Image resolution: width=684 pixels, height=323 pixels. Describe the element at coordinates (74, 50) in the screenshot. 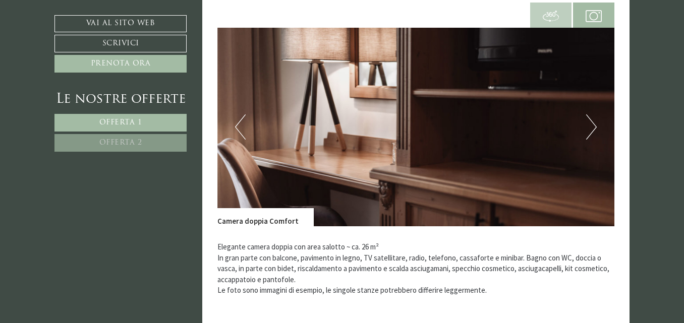

I see `small: 18:05` at that location.